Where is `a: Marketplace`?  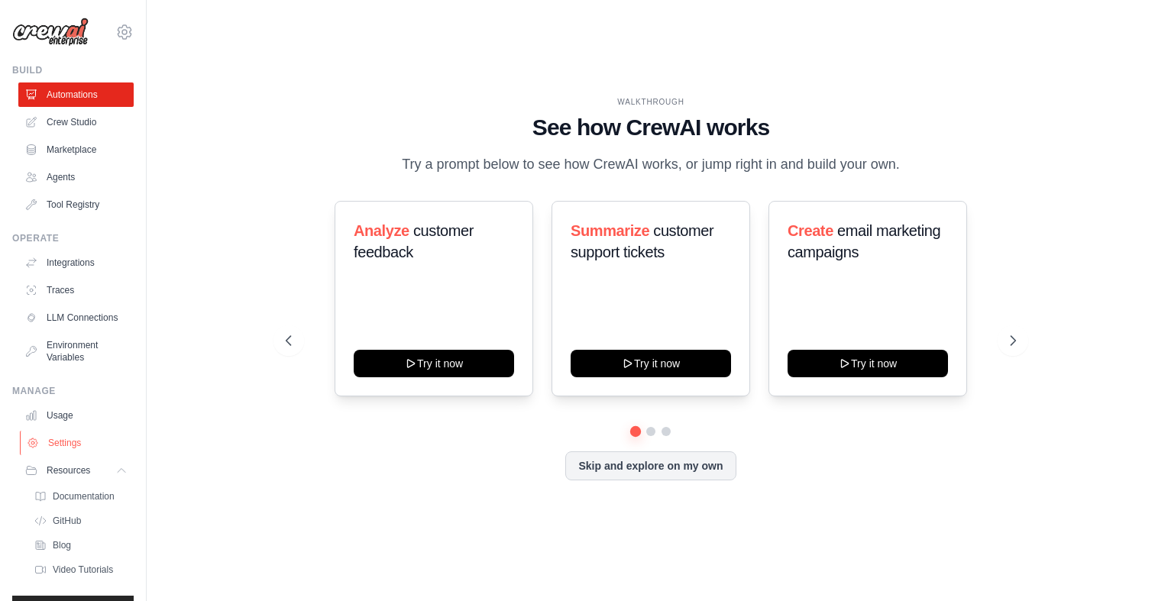
a: Marketplace is located at coordinates (76, 150).